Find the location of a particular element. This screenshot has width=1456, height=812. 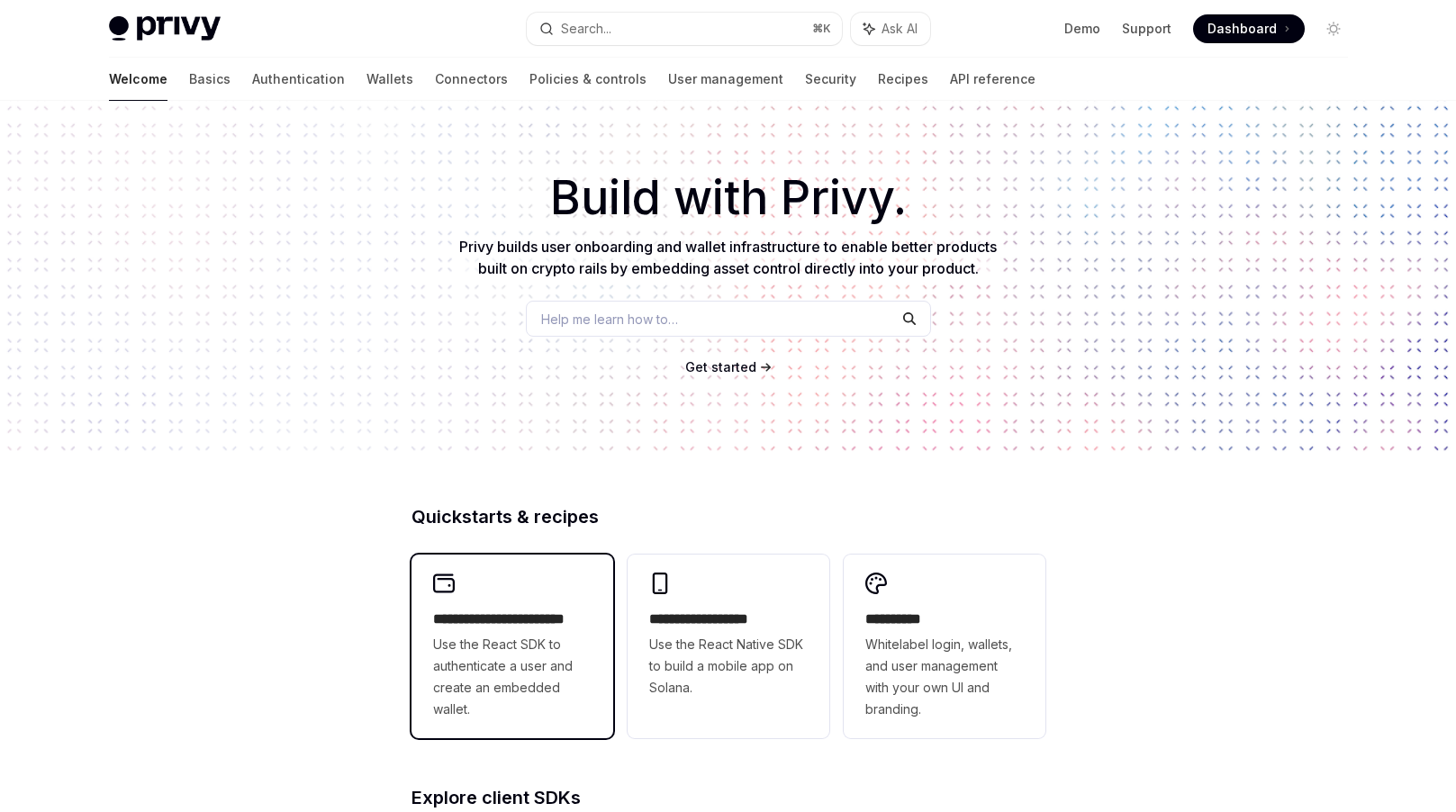

span: ⌘ K is located at coordinates (821, 29).